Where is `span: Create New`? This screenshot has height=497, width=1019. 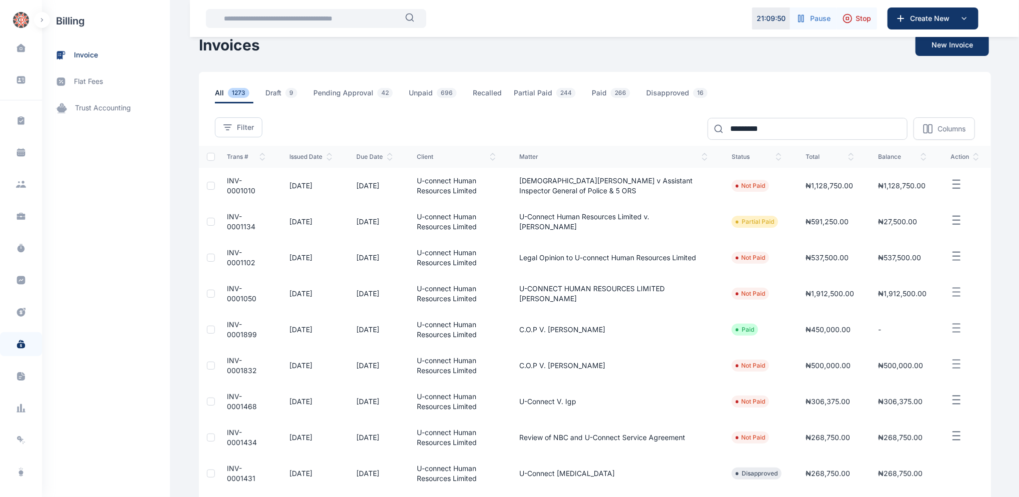
span: Create New is located at coordinates (932, 18).